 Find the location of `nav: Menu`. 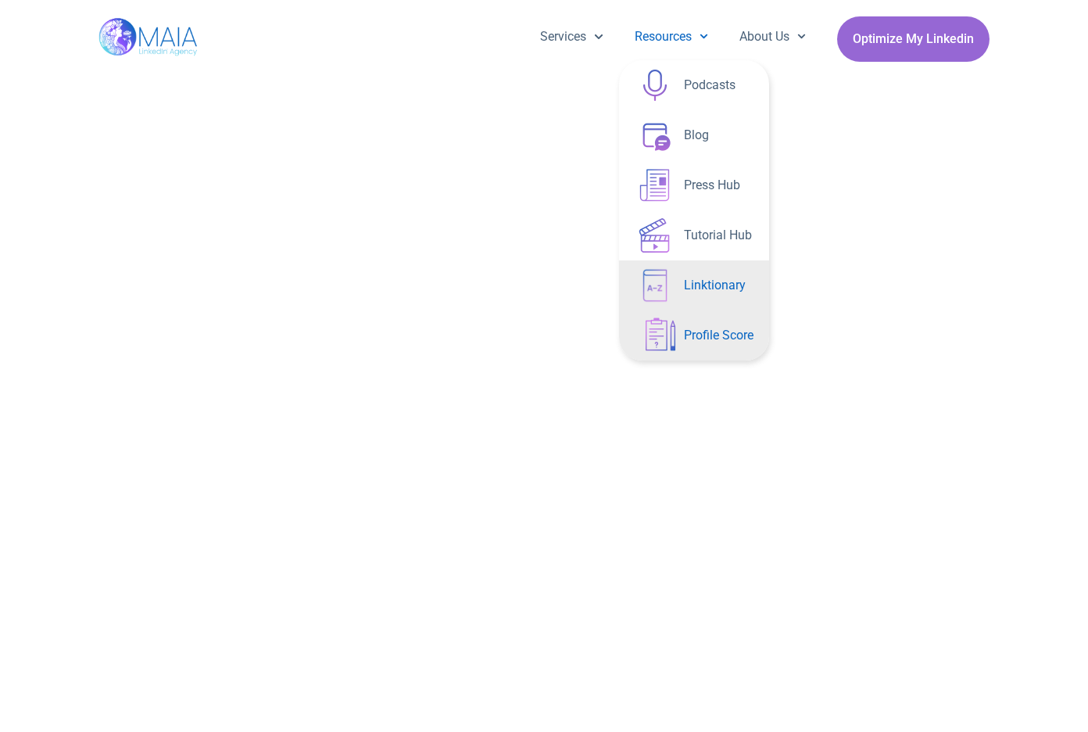

nav: Menu is located at coordinates (673, 37).